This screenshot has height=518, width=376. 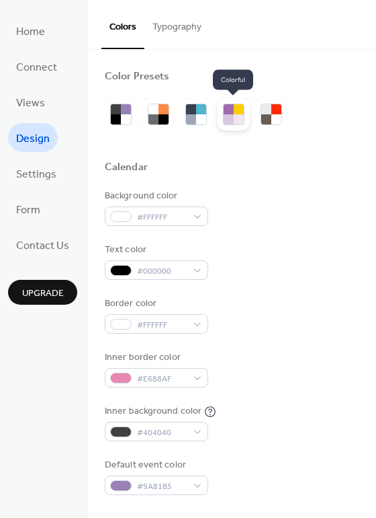 What do you see at coordinates (33, 138) in the screenshot?
I see `span: Design` at bounding box center [33, 138].